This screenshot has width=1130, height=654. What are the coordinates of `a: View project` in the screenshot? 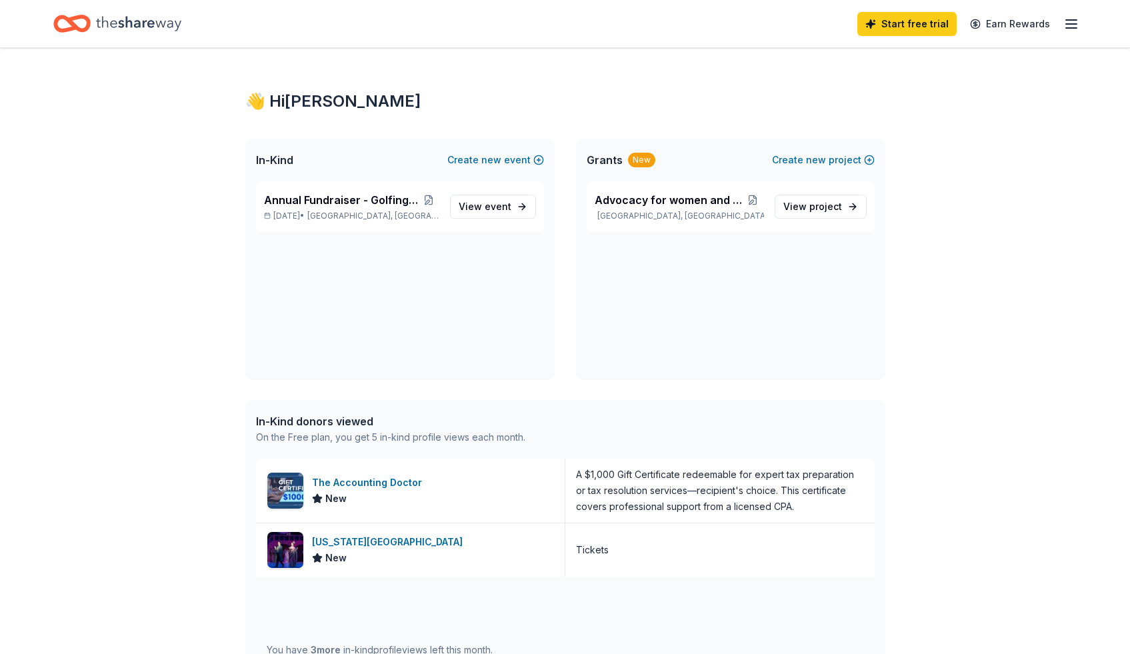 It's located at (821, 207).